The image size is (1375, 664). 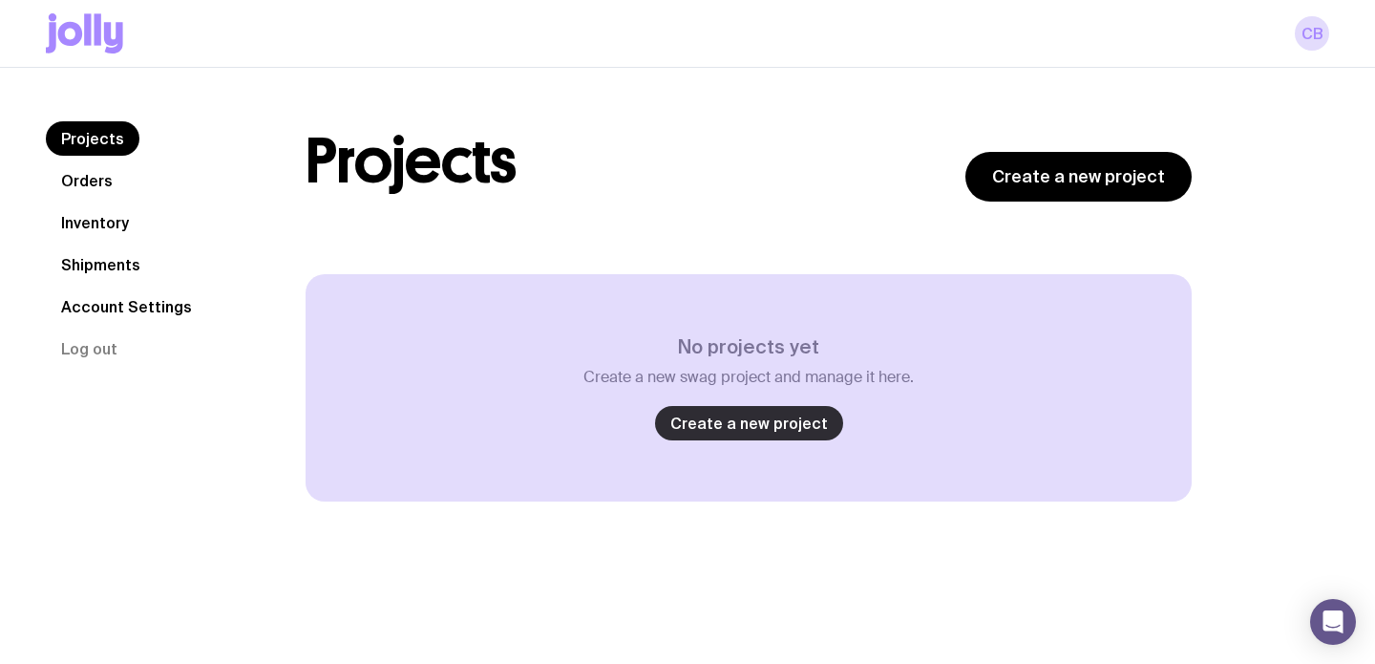 What do you see at coordinates (89, 348) in the screenshot?
I see `button: Log out` at bounding box center [89, 348].